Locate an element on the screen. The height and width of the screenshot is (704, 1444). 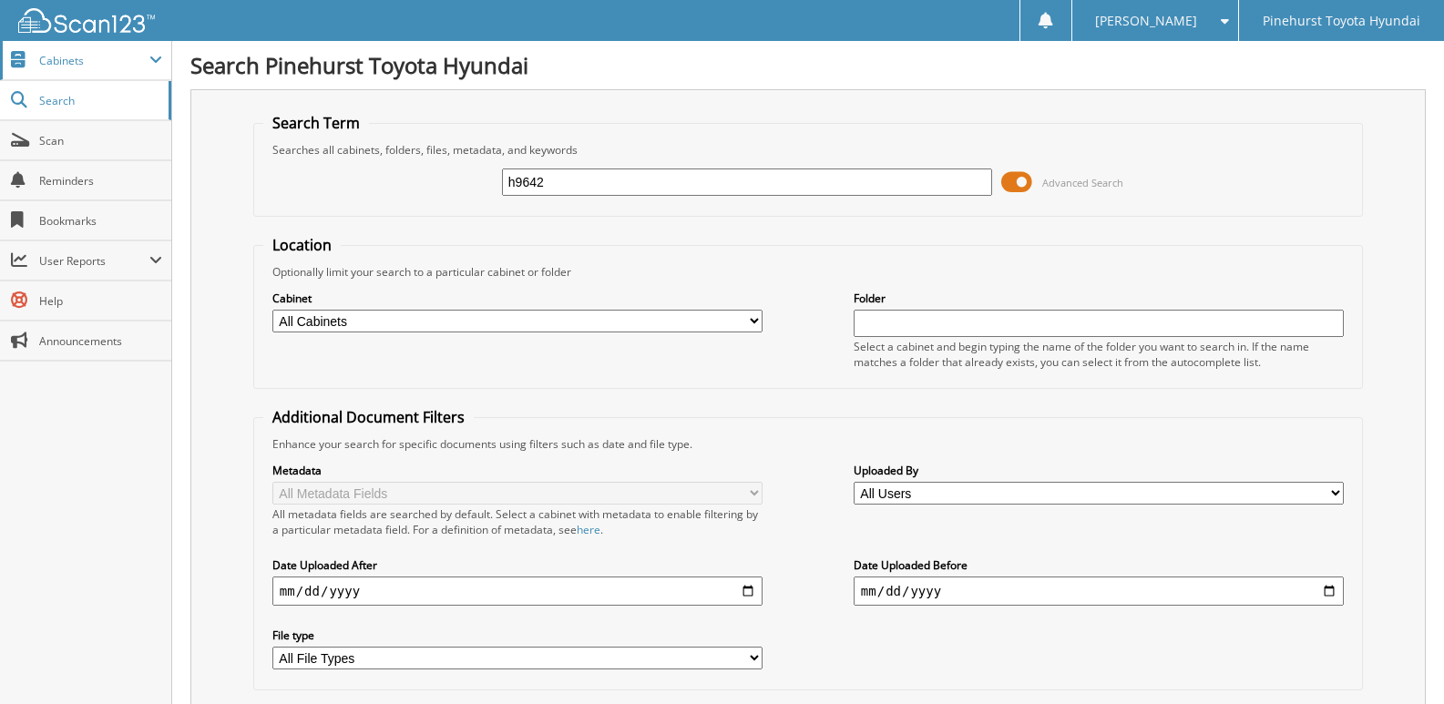
legend: Location is located at coordinates (302, 245).